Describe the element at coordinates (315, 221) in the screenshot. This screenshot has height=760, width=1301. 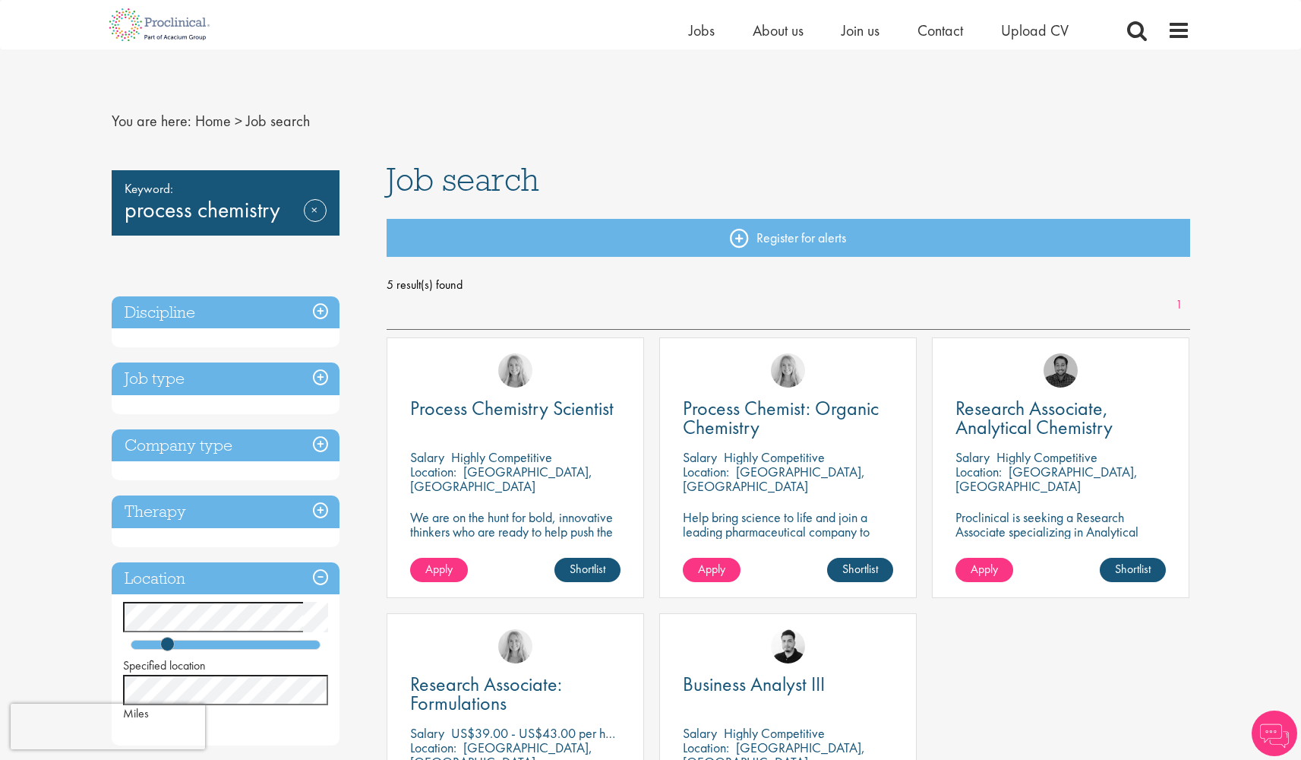
I see `a: Remove` at that location.